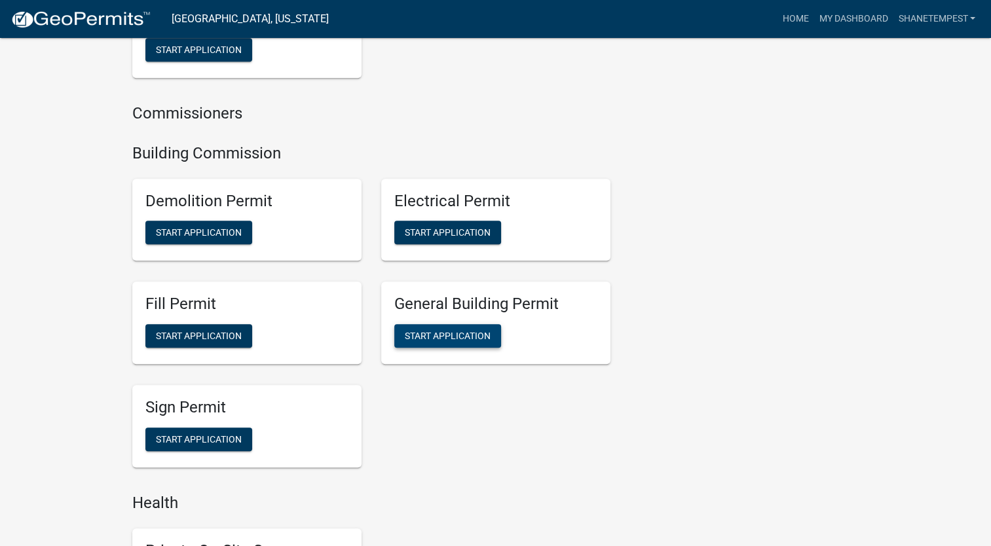 Image resolution: width=991 pixels, height=546 pixels. I want to click on h4: Building Commission, so click(371, 153).